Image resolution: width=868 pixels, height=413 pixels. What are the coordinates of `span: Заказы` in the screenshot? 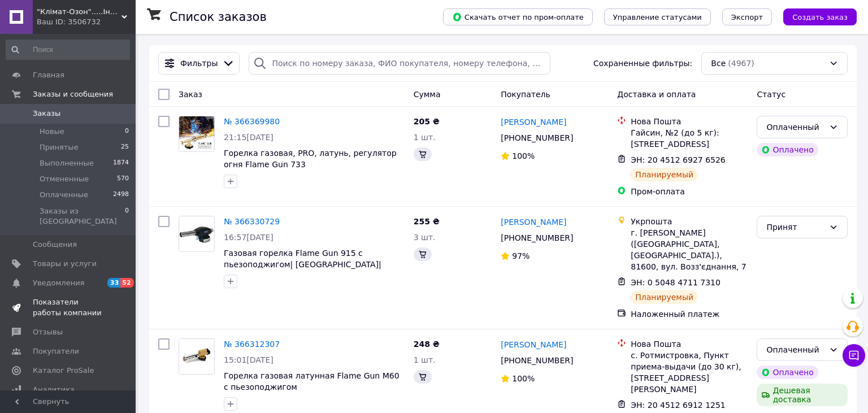 It's located at (46, 114).